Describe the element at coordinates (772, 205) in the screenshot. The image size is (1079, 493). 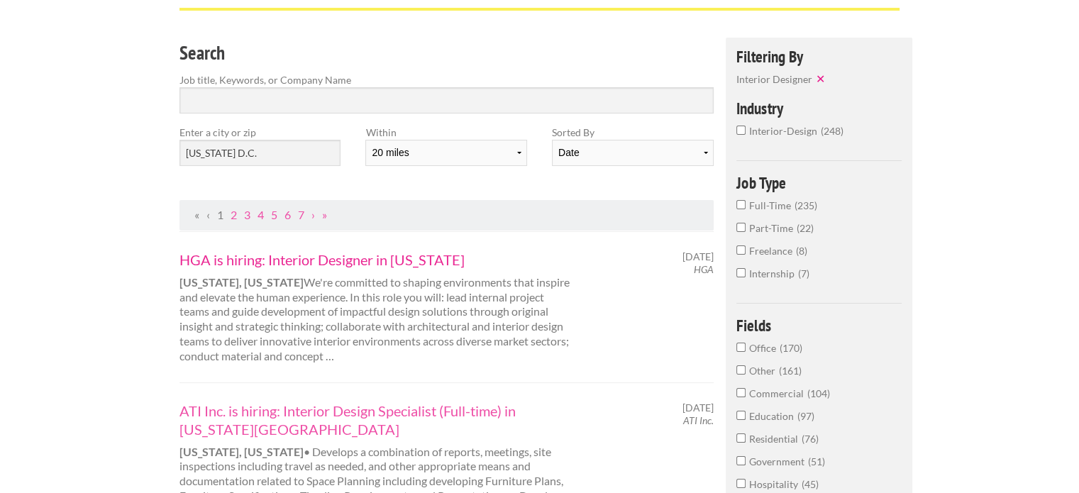
I see `span: Full-Time` at that location.